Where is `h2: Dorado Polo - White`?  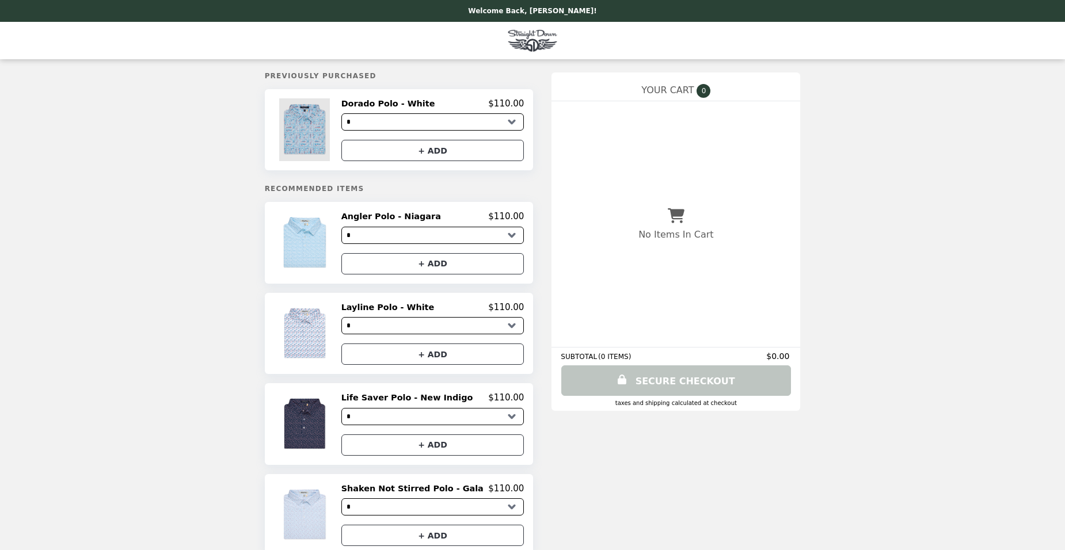
h2: Dorado Polo - White is located at coordinates (390, 104).